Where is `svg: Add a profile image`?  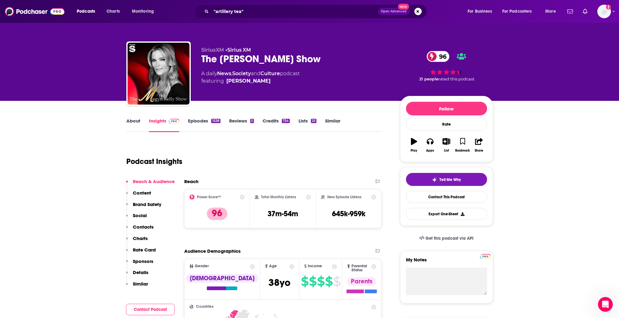
svg: Add a profile image is located at coordinates (608, 7).